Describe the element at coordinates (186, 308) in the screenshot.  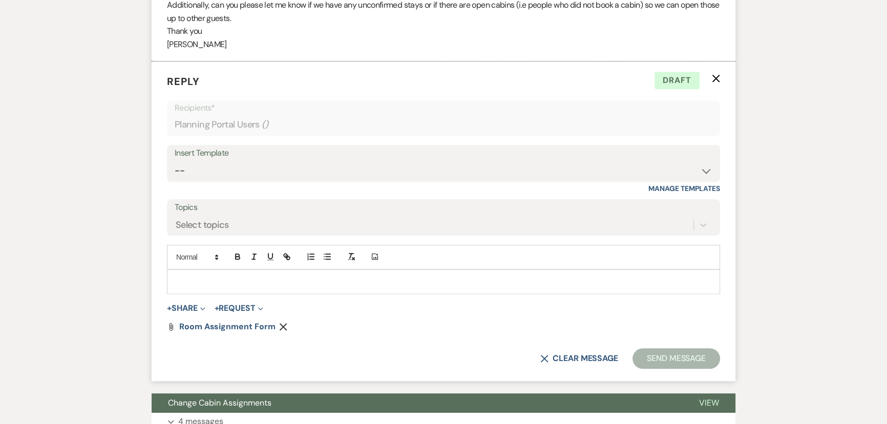
I see `button: Share` at that location.